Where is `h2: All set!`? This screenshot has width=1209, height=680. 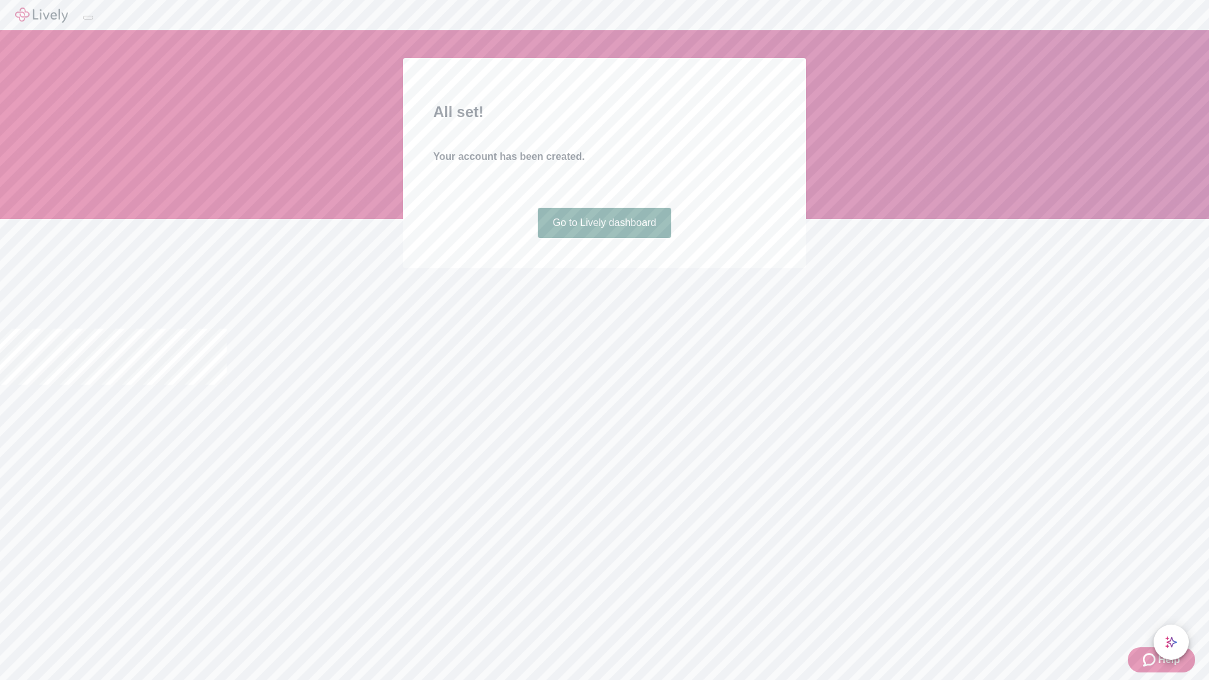 h2: All set! is located at coordinates (604, 112).